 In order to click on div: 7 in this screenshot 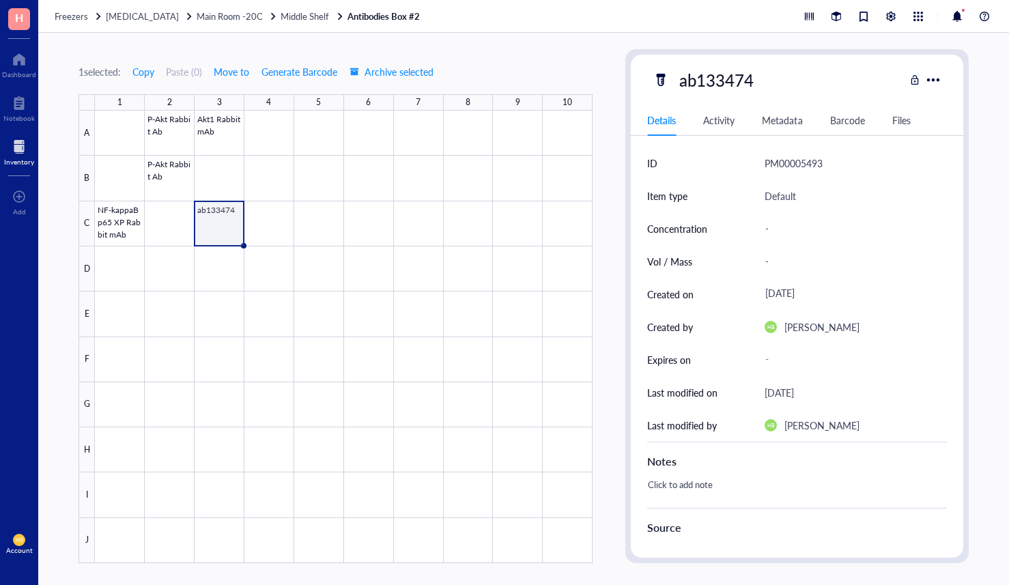, I will do `click(418, 102)`.